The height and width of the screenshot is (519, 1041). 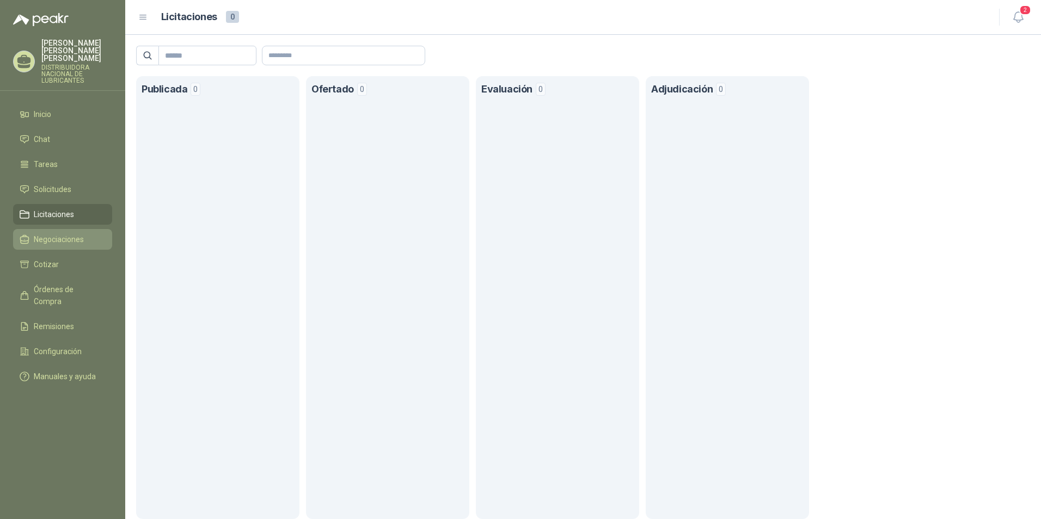 What do you see at coordinates (63, 114) in the screenshot?
I see `a: Inicio` at bounding box center [63, 114].